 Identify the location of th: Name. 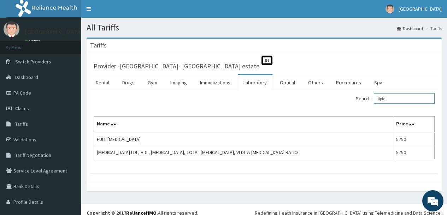
(244, 124).